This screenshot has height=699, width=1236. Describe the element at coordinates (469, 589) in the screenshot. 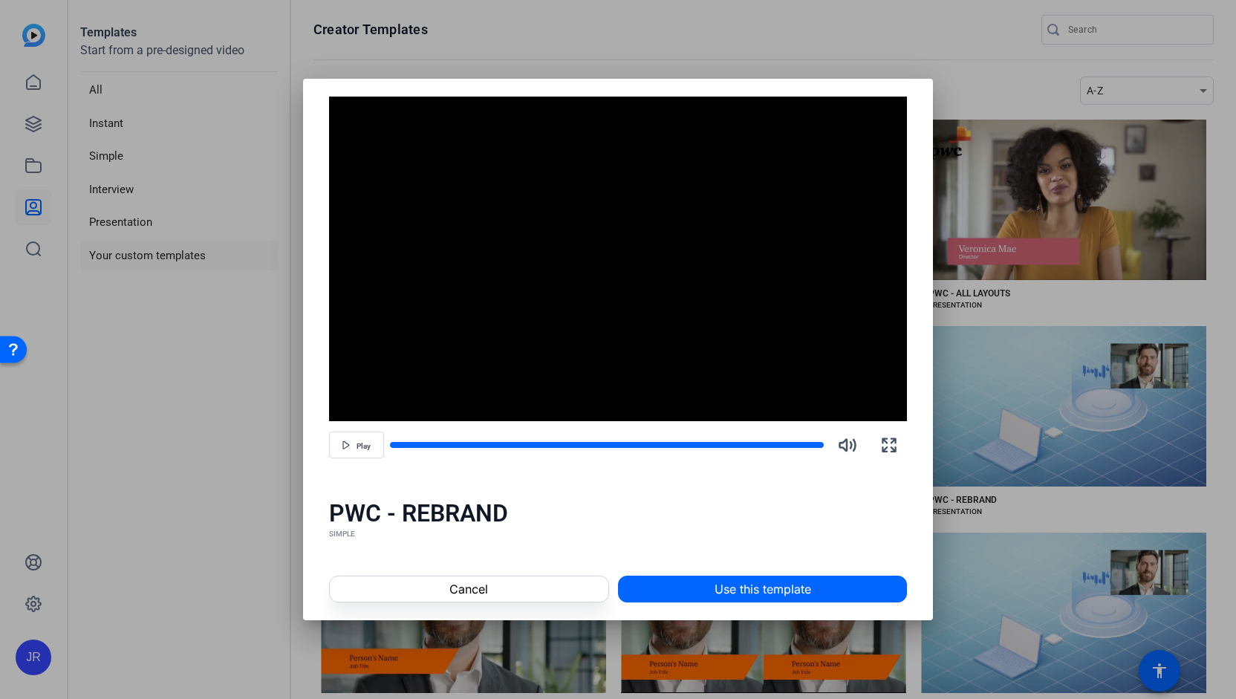

I see `button: Cancel` at that location.